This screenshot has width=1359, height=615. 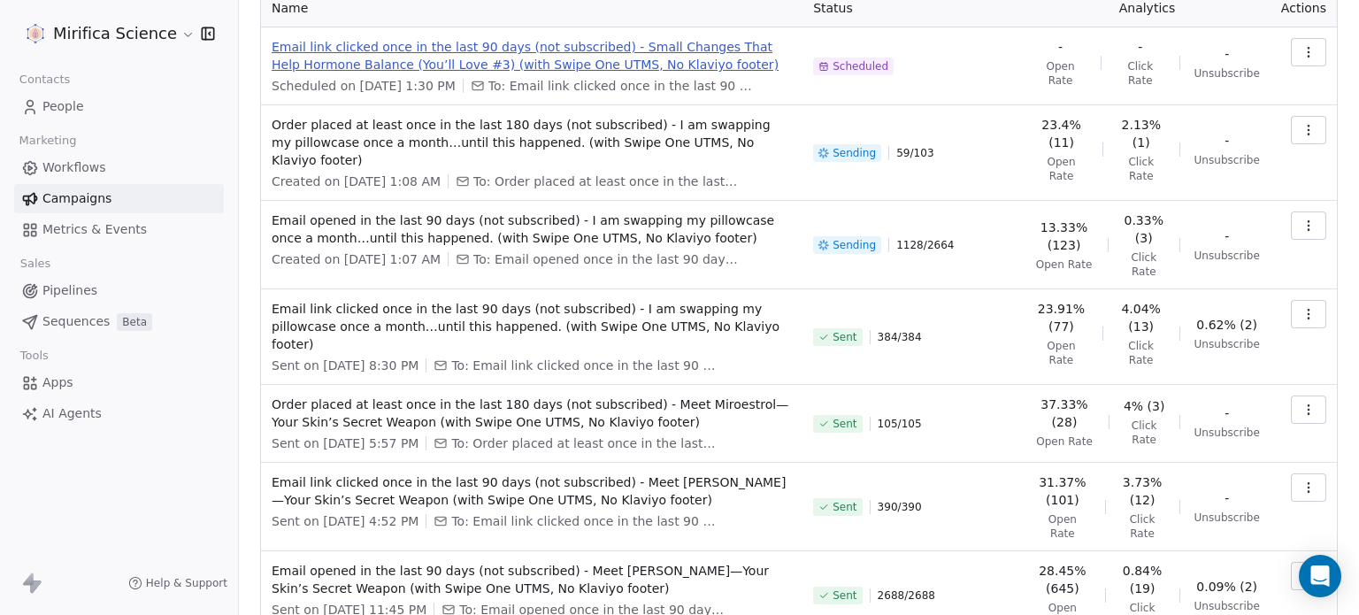 I want to click on a: Workflows, so click(x=119, y=167).